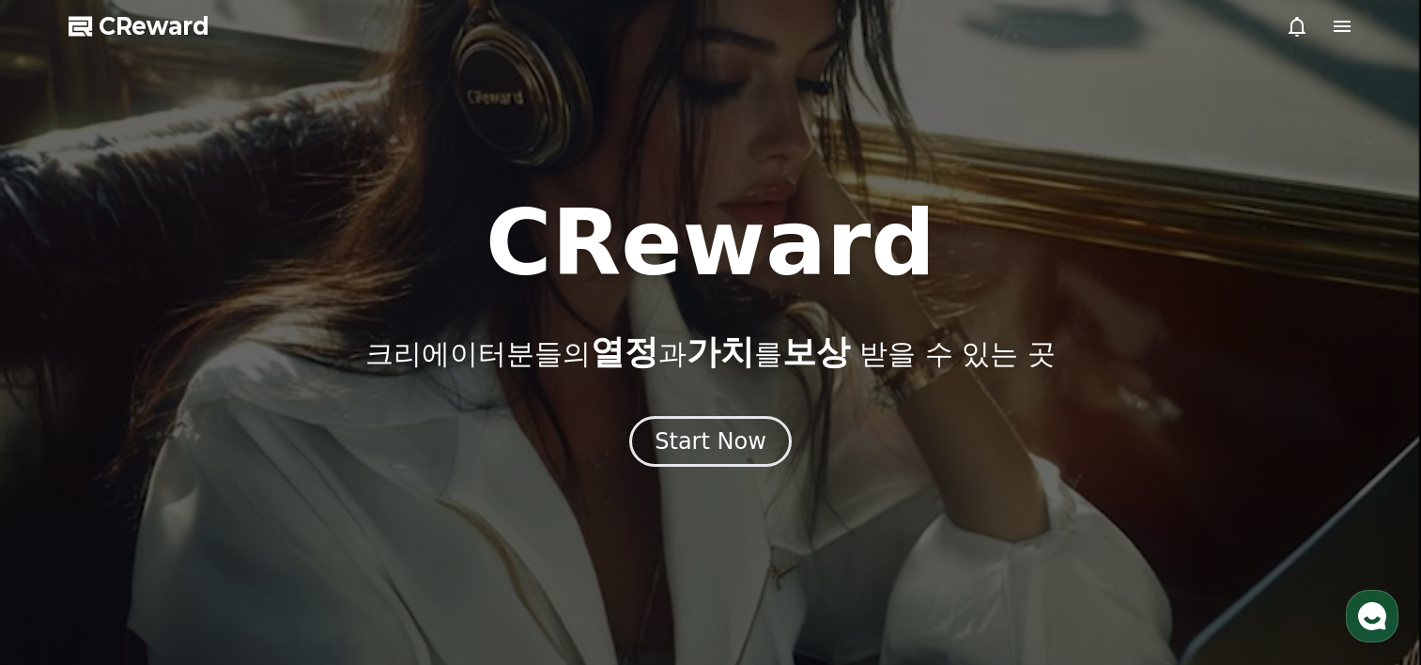 Image resolution: width=1421 pixels, height=665 pixels. Describe the element at coordinates (710, 243) in the screenshot. I see `h1: CReward` at that location.